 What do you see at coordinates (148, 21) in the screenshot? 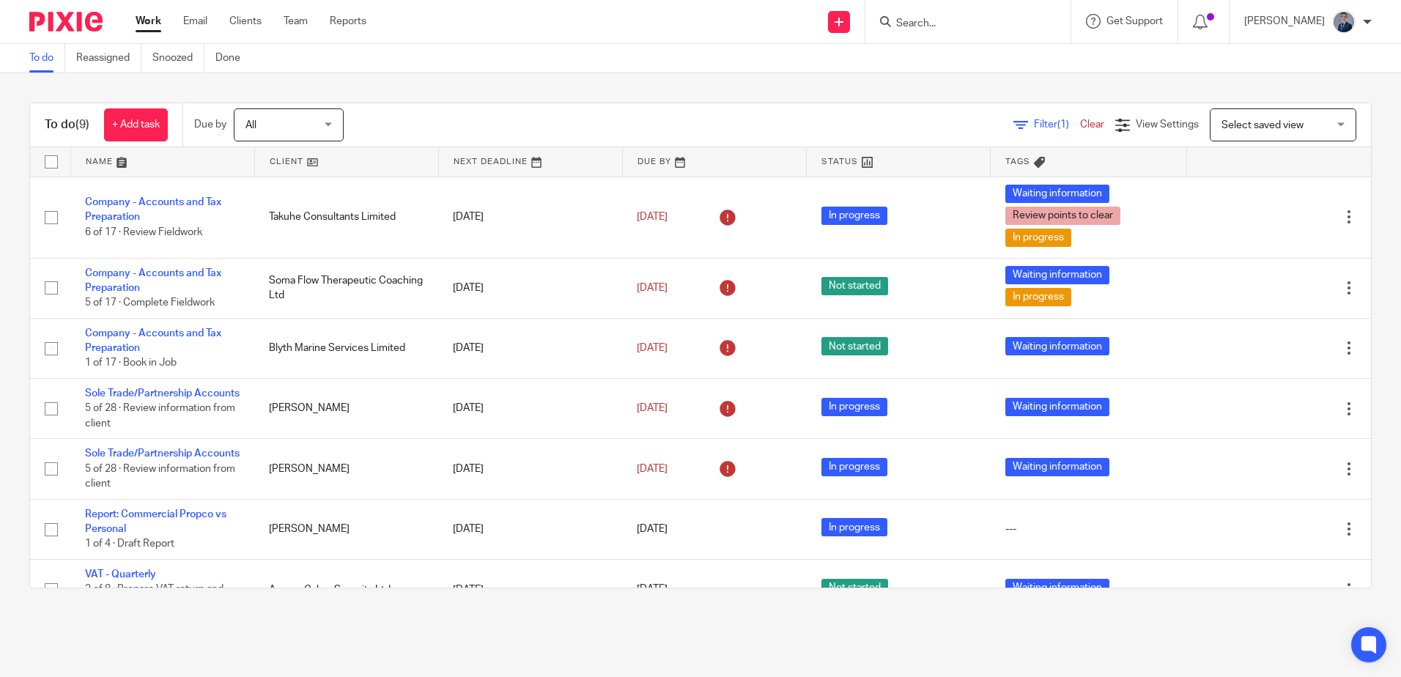
I see `a: Work` at bounding box center [148, 21].